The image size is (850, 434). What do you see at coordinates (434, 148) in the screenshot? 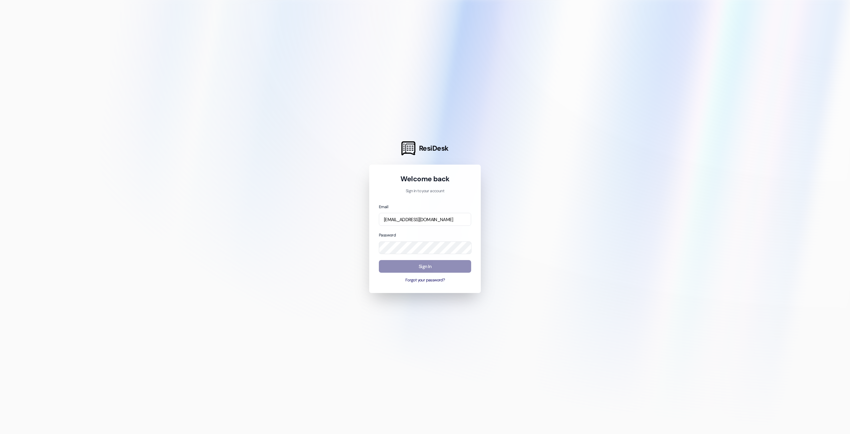
I see `span: ResiDesk` at bounding box center [434, 148].